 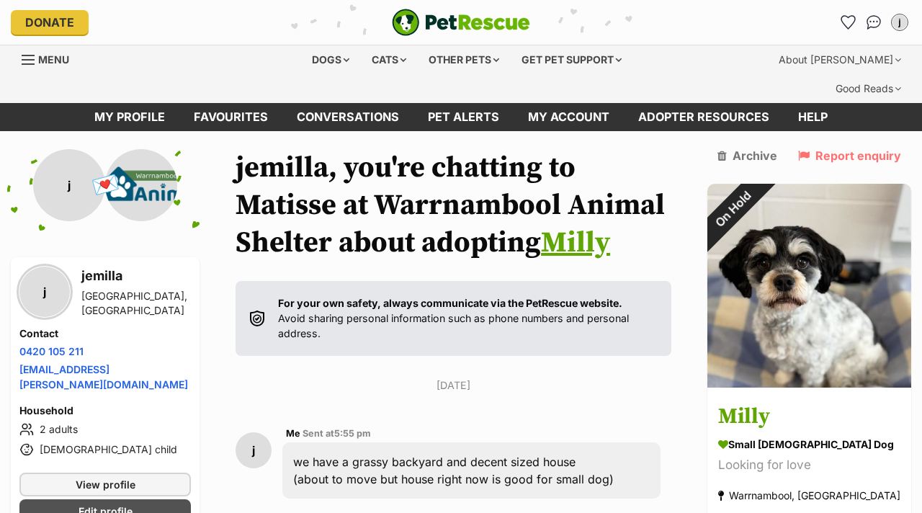 What do you see at coordinates (747, 156) in the screenshot?
I see `a: Archive` at bounding box center [747, 156].